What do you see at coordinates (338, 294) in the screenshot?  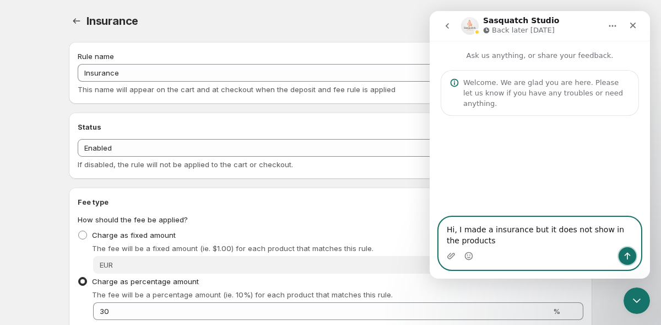 I see `p: The fee will be a percentage amount (ie. 10%) for each product that matches this rule.` at bounding box center [338, 294].